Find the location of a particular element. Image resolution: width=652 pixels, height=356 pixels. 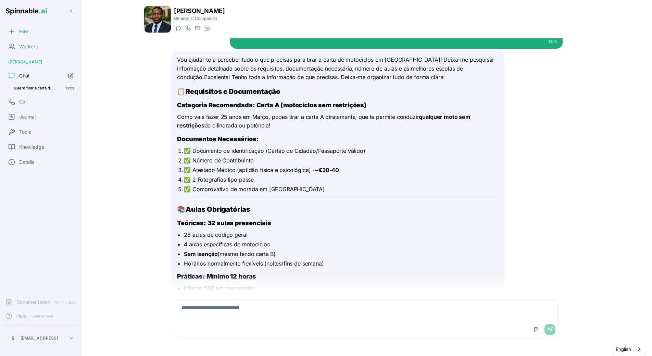

span: Documentation is located at coordinates (33, 302).